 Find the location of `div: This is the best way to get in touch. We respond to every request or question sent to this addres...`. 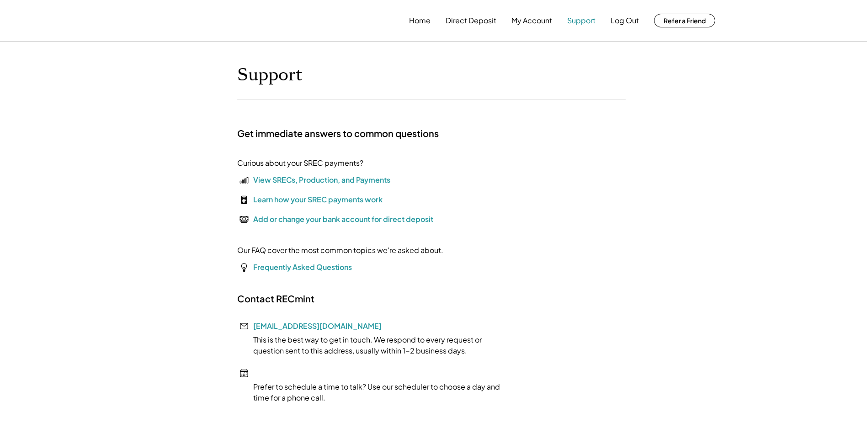

div: This is the best way to get in touch. We respond to every request or question sent to this addres... is located at coordinates (374, 345).